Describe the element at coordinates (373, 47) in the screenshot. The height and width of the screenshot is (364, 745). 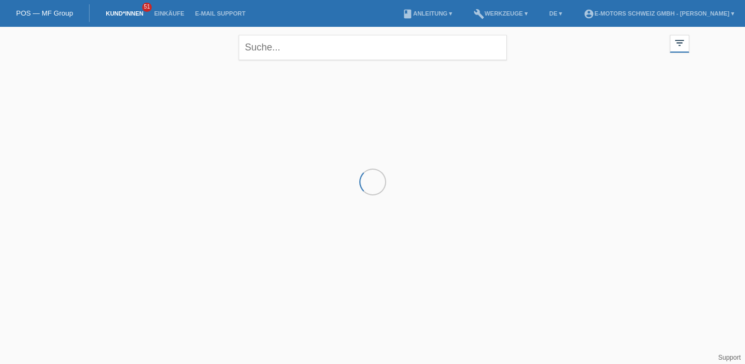
I see `input: Suche...` at that location.